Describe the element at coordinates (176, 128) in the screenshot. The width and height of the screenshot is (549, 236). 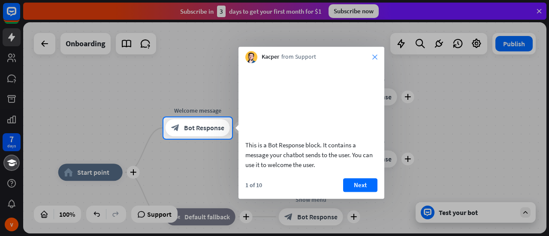
I see `i: block_bot_response` at that location.